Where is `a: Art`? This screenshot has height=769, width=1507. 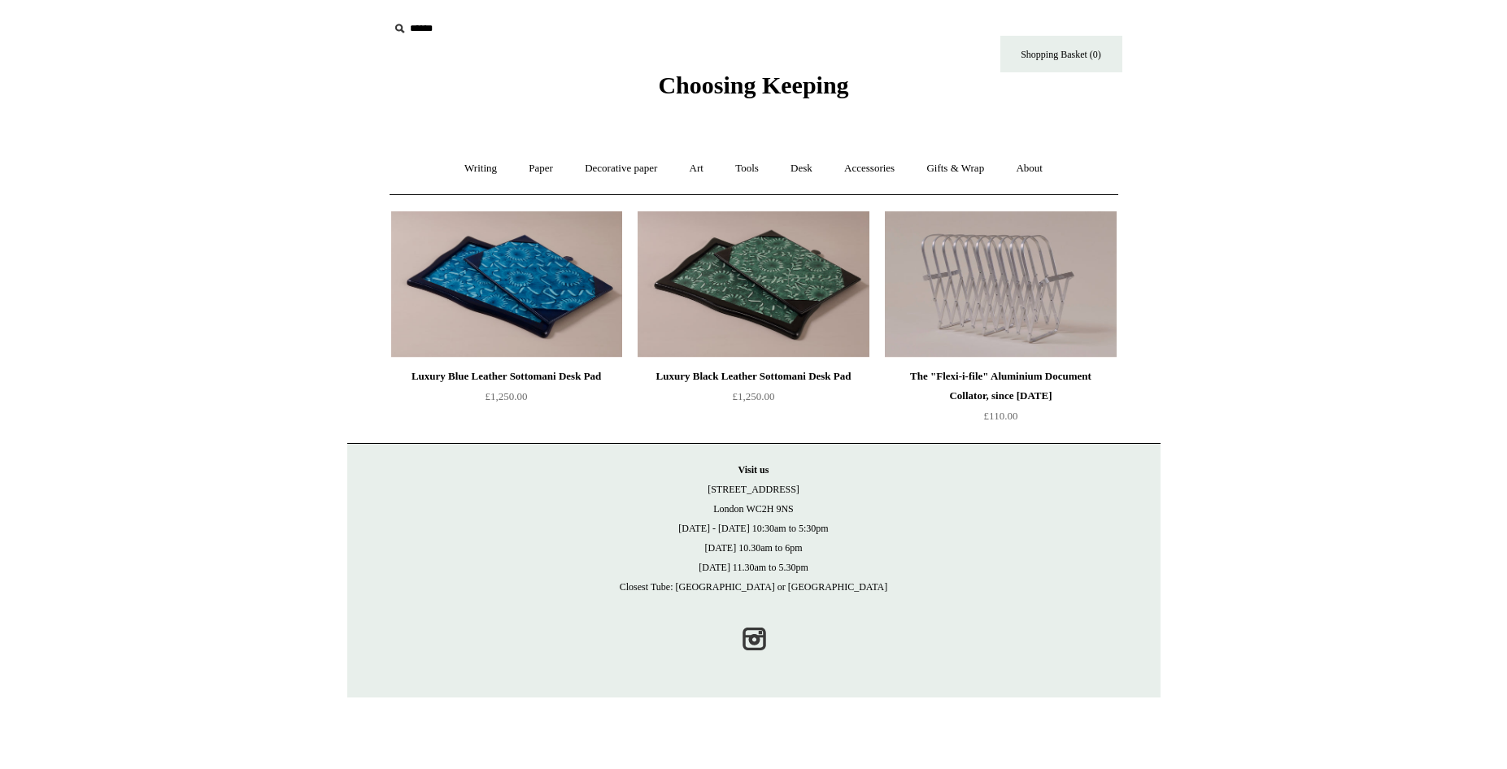
a: Art is located at coordinates (696, 168).